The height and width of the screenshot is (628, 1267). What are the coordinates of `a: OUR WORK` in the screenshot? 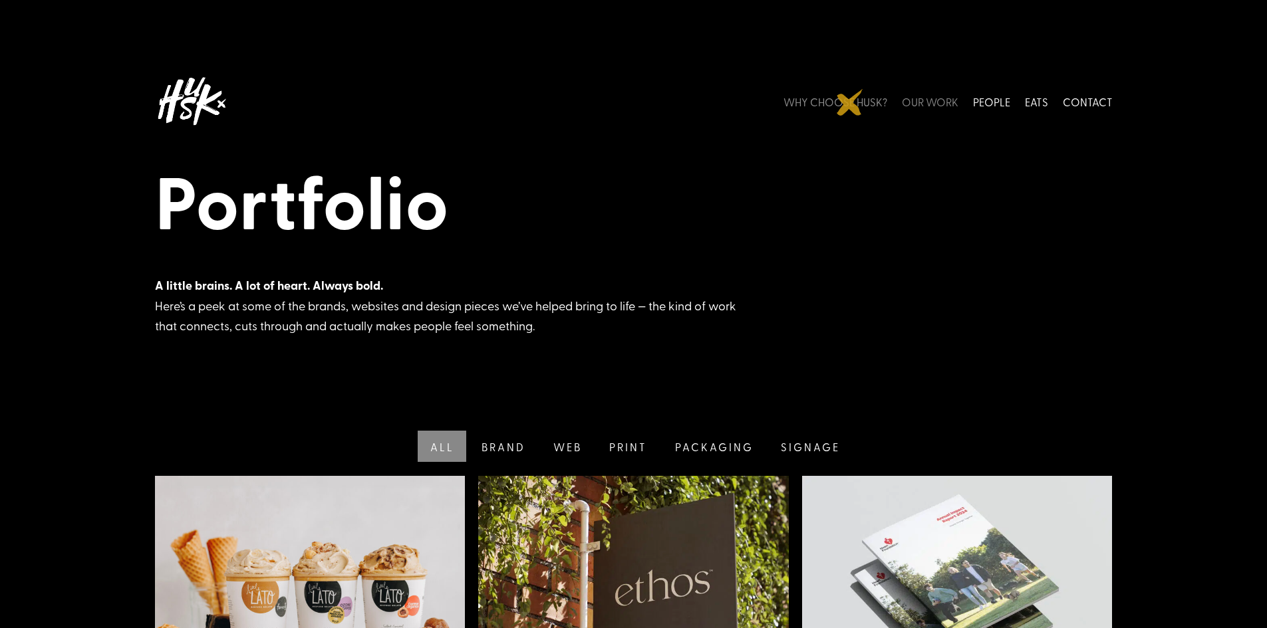 It's located at (930, 101).